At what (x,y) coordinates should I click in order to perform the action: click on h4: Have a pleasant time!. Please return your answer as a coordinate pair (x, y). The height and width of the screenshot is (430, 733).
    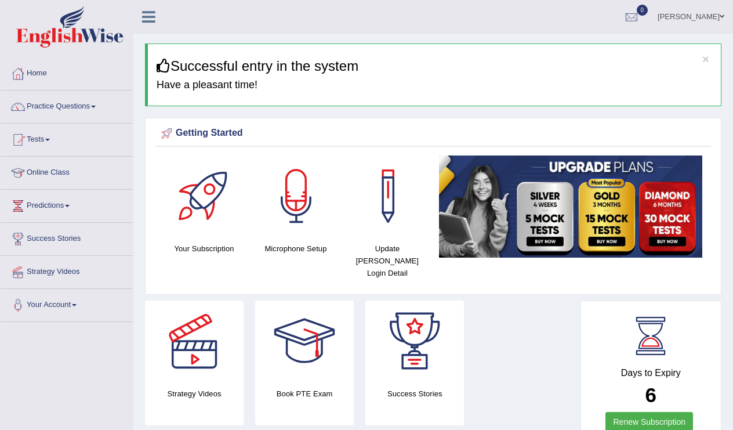
    Looking at the image, I should click on (434, 85).